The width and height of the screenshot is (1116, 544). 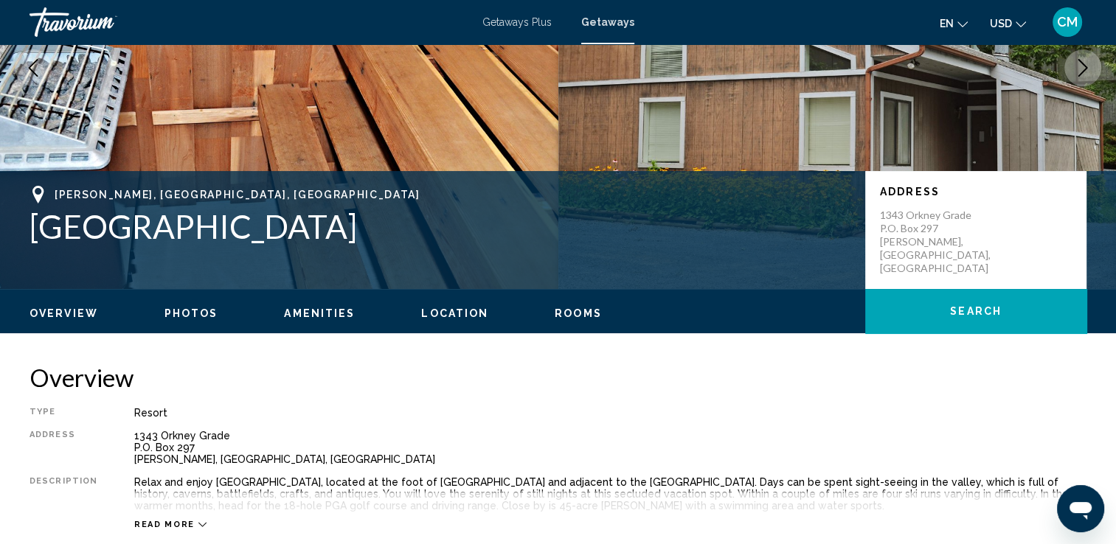 I want to click on span: Photos, so click(x=191, y=313).